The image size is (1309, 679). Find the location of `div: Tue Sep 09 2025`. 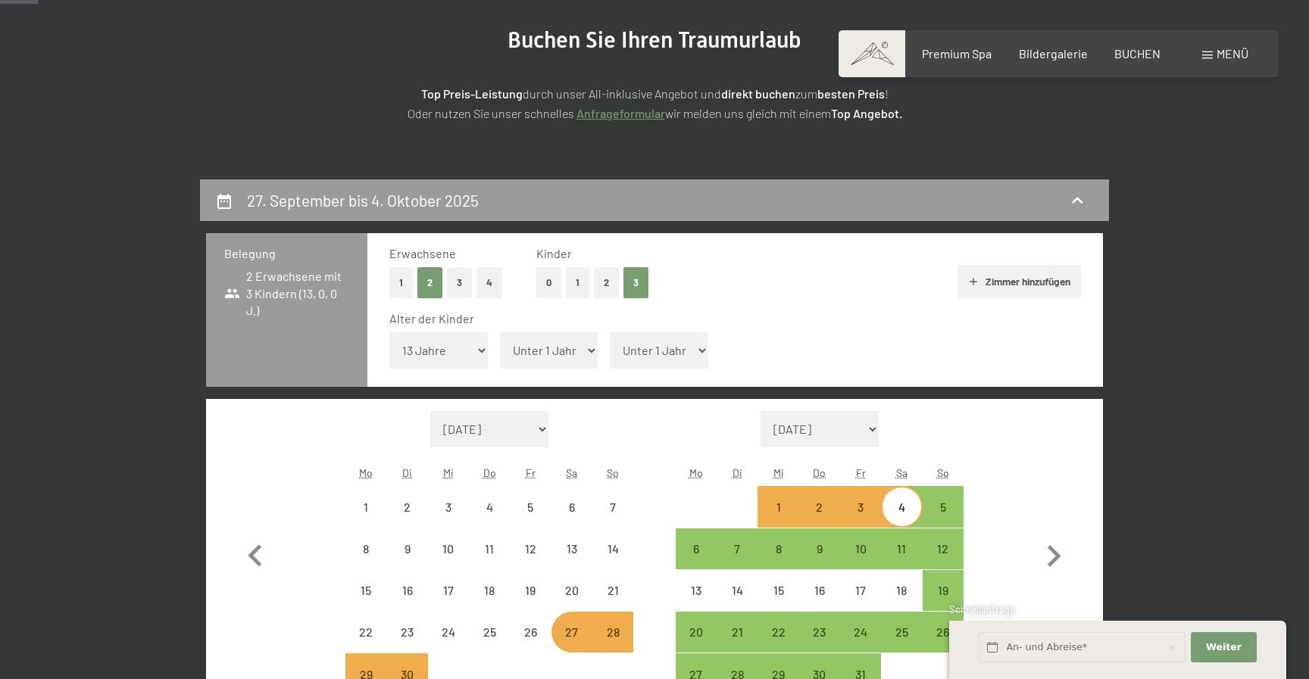

div: Tue Sep 09 2025 is located at coordinates (407, 549).